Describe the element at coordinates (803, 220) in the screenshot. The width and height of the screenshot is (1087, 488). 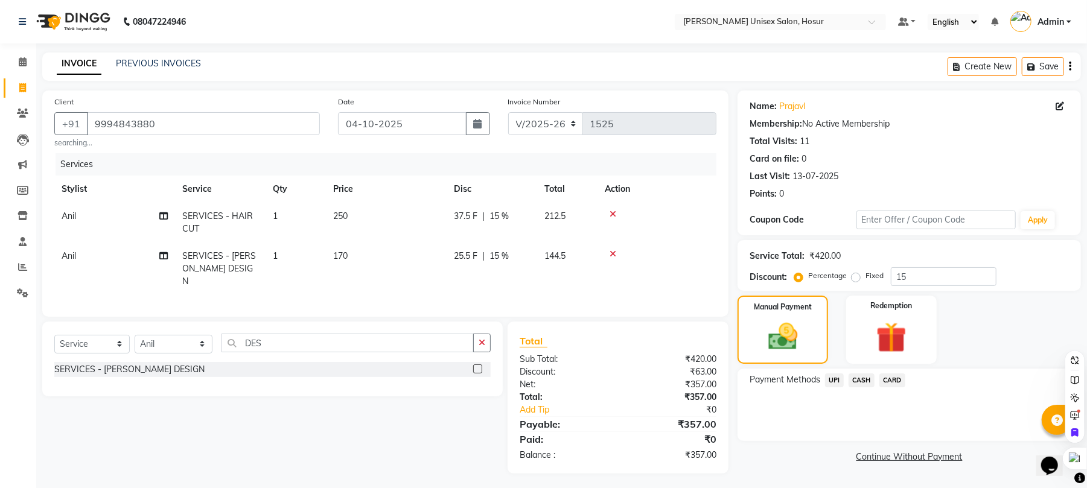
I see `div: Coupon Code` at that location.